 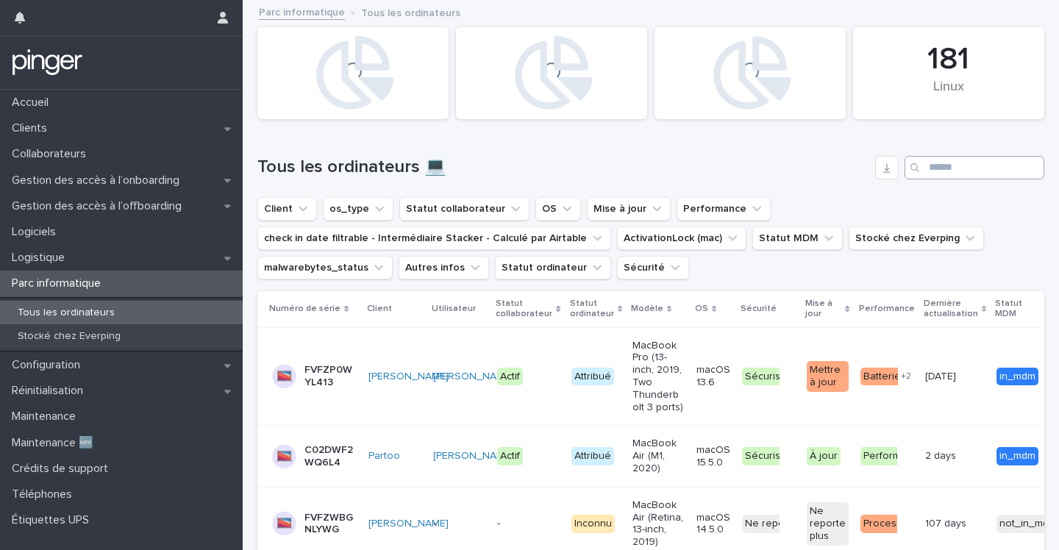 I want to click on span: + 2, so click(x=906, y=376).